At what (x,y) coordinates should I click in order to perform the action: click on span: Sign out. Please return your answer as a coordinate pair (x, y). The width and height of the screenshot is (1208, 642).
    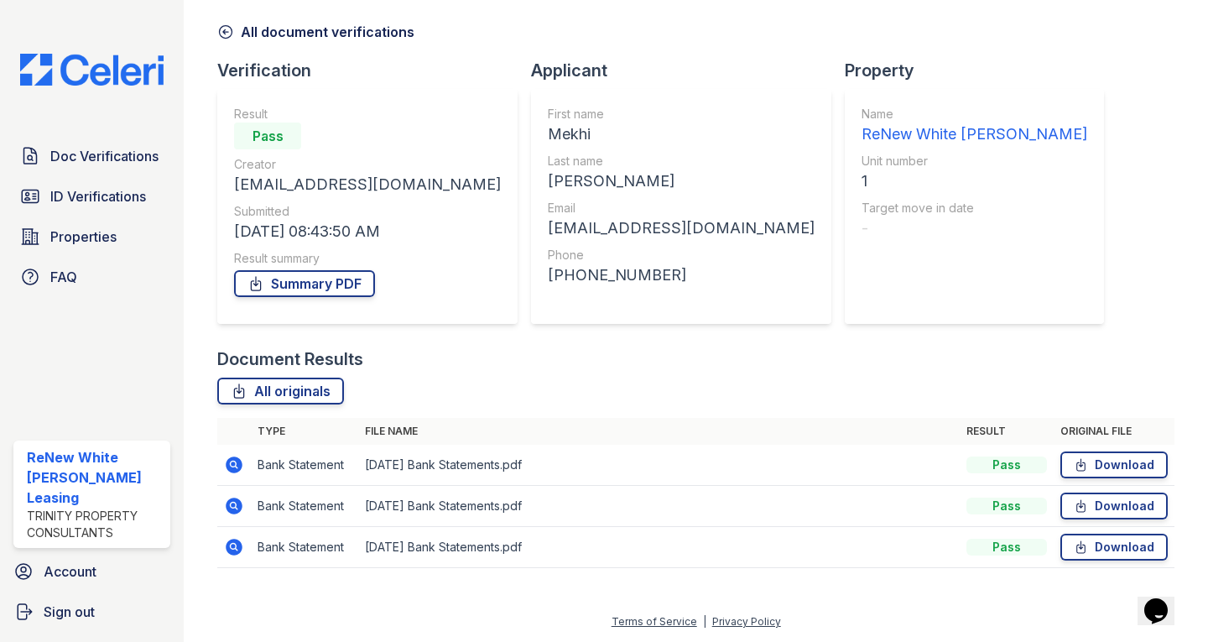
    Looking at the image, I should click on (69, 612).